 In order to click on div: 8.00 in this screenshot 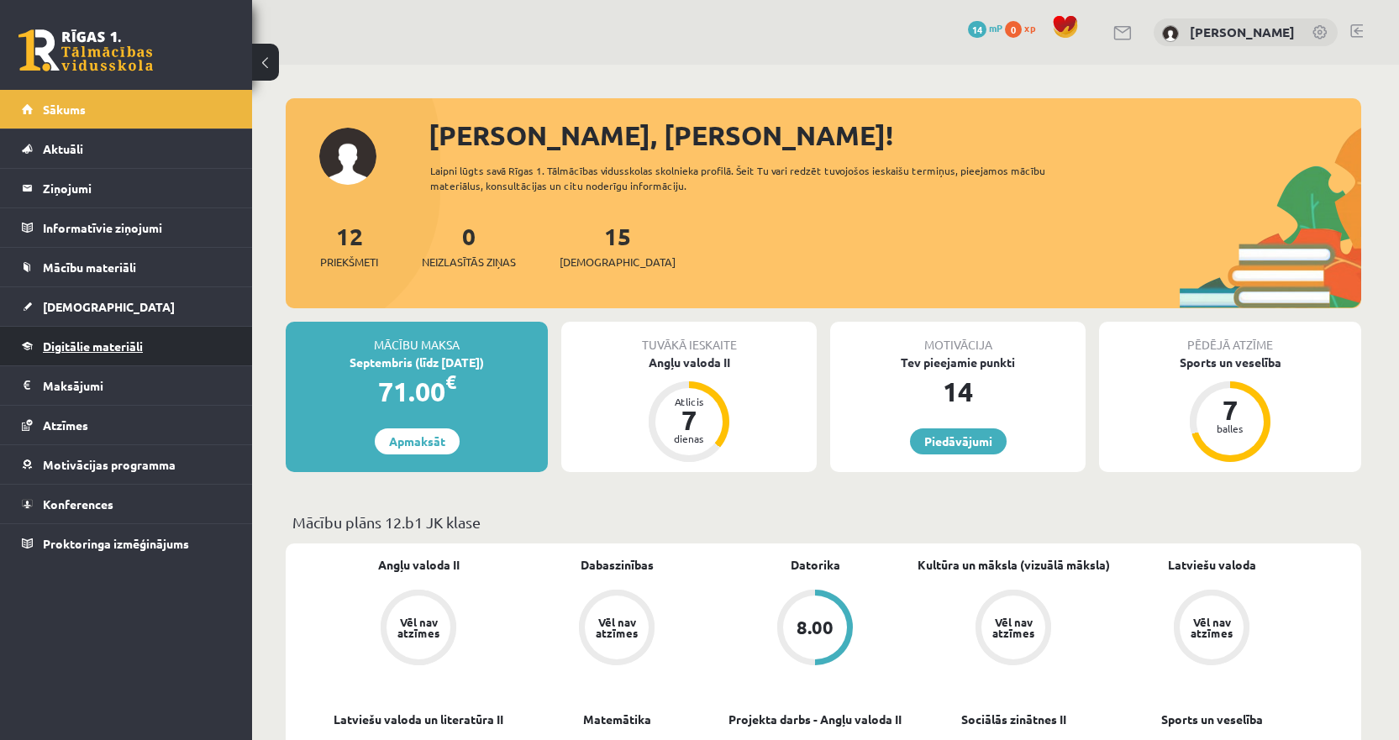, I will do `click(815, 627)`.